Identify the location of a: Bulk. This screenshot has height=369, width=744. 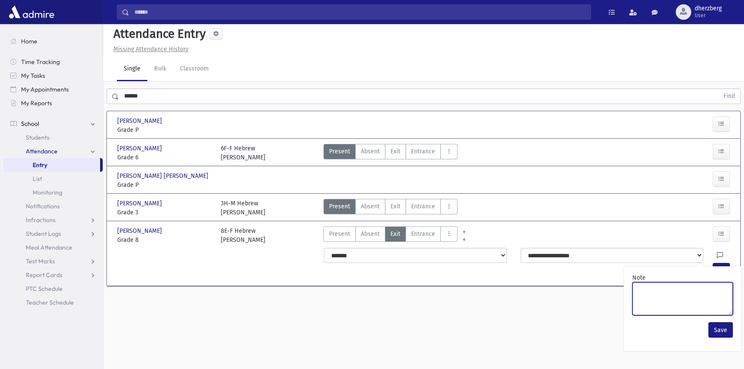
(160, 69).